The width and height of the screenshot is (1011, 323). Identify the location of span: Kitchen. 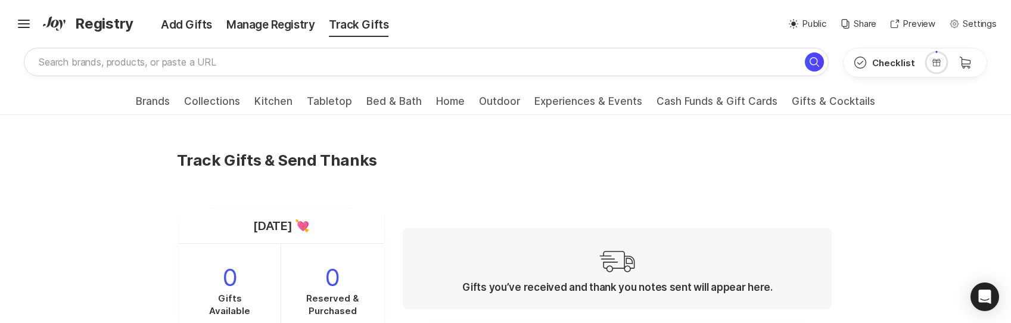
(274, 105).